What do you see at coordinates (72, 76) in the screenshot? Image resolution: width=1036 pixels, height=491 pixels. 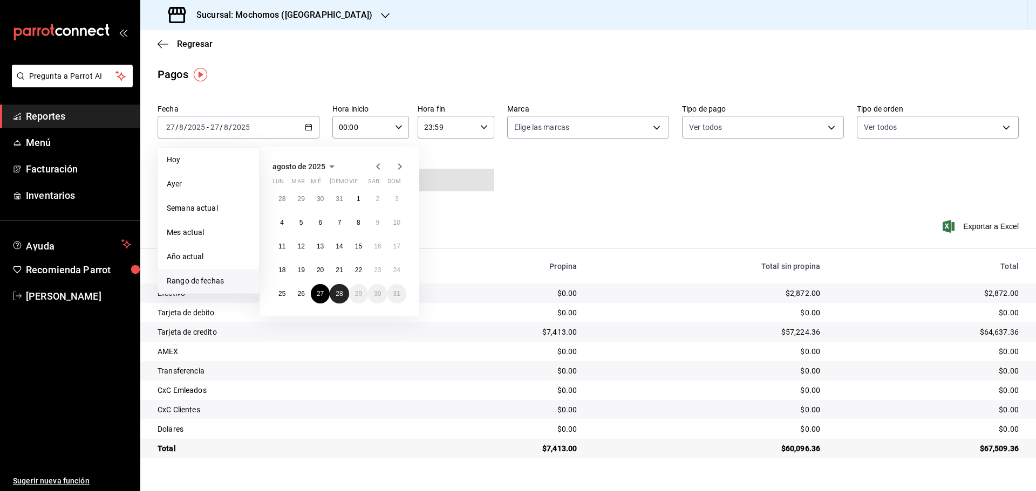 I see `span: Pregunta a Parrot AI` at bounding box center [72, 76].